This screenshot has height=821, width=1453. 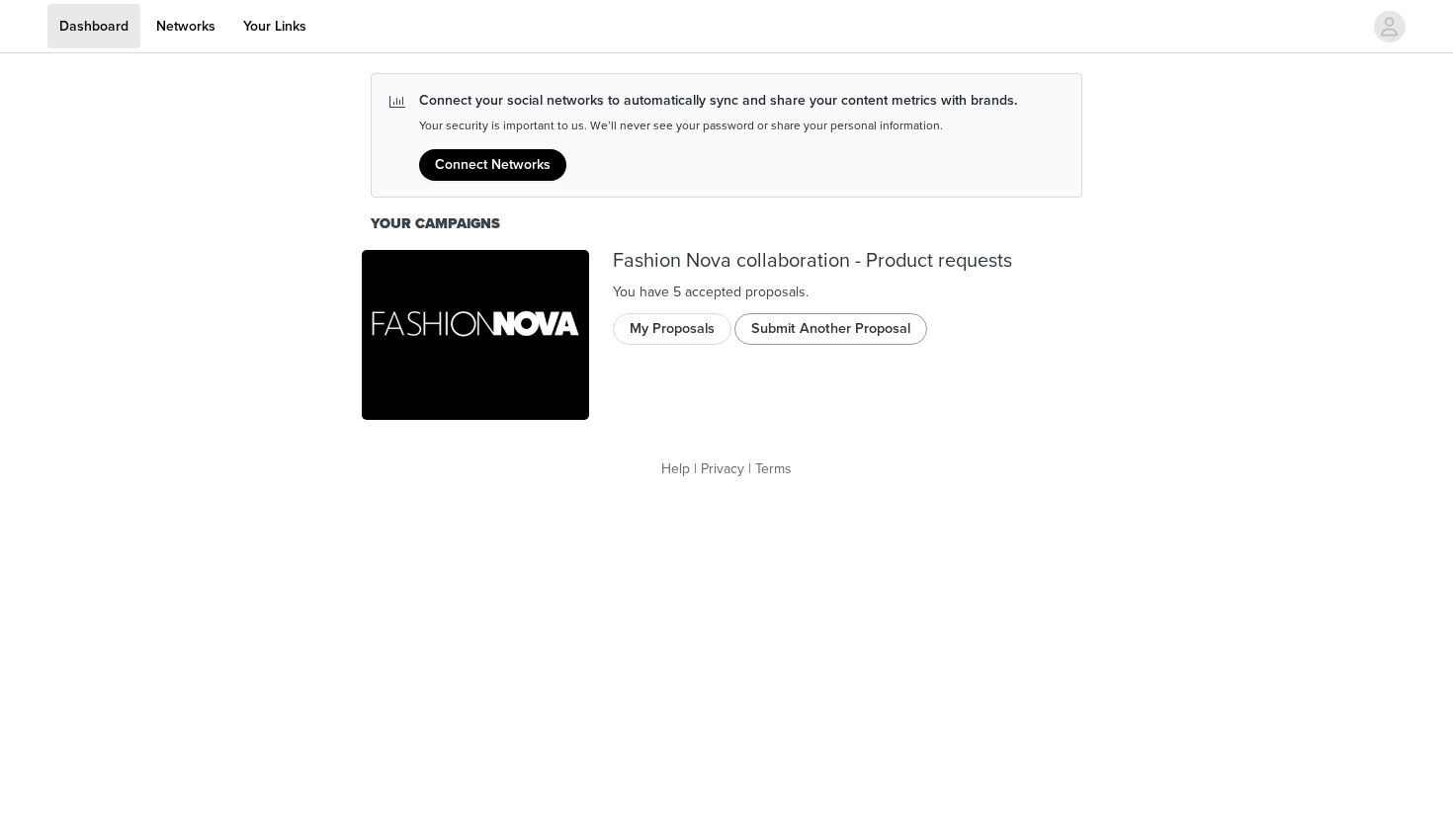 I want to click on span: You have 5 accepted proposal ., so click(x=711, y=292).